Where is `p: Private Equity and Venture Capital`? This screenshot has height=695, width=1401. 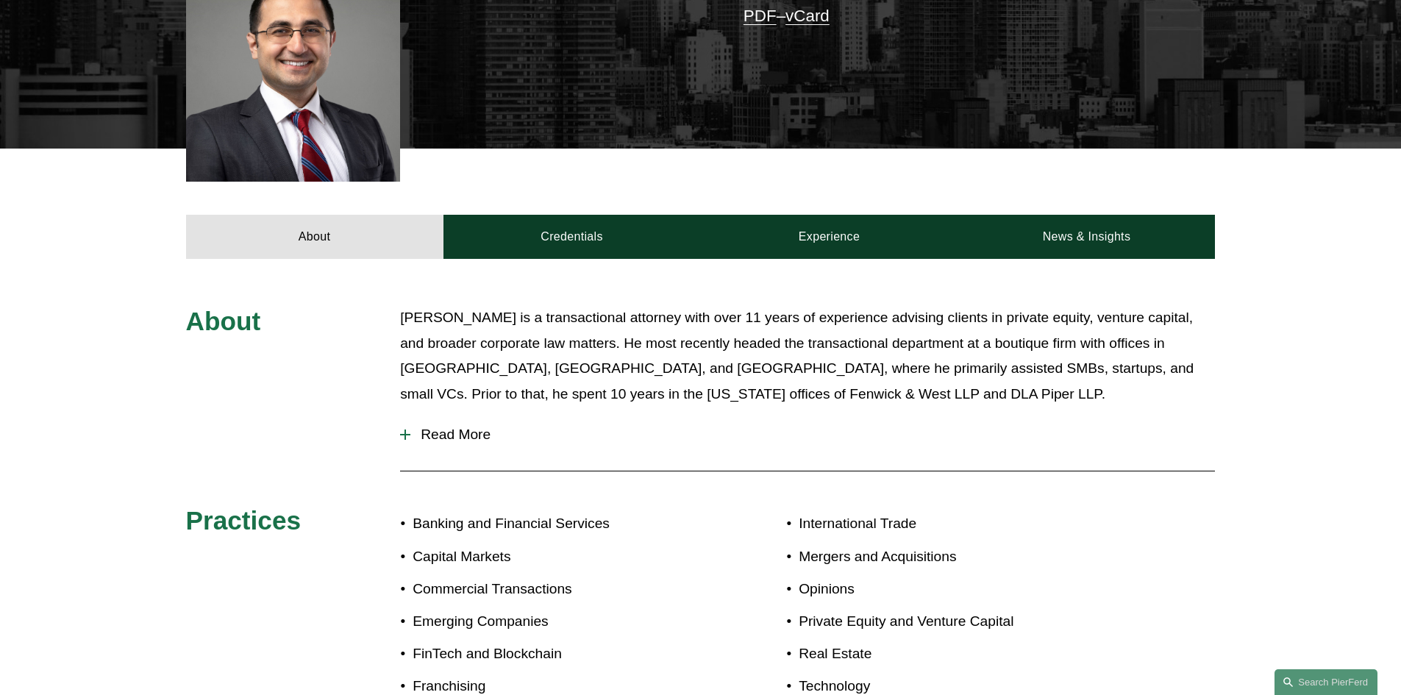 p: Private Equity and Venture Capital is located at coordinates (964, 621).